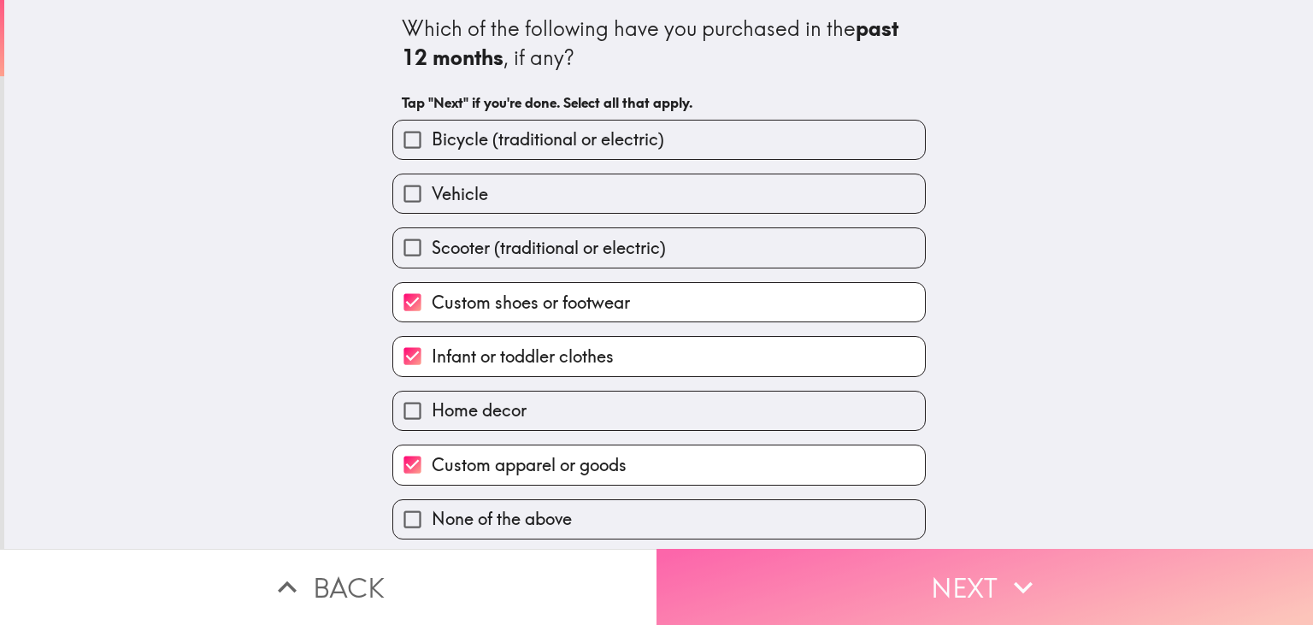  Describe the element at coordinates (531, 303) in the screenshot. I see `span: Custom shoes or footwear` at that location.